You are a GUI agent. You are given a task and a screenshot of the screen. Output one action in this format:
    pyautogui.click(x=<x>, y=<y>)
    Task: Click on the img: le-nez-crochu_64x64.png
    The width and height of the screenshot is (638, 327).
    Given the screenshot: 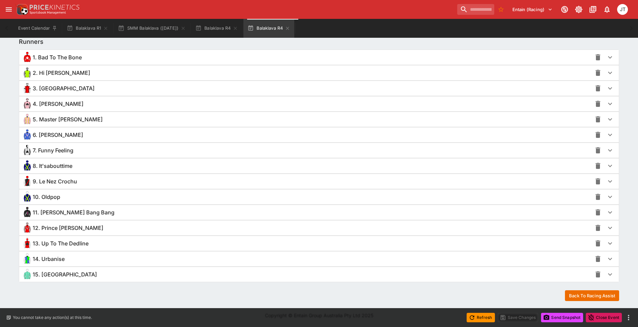 What is the action you would take?
    pyautogui.click(x=27, y=181)
    